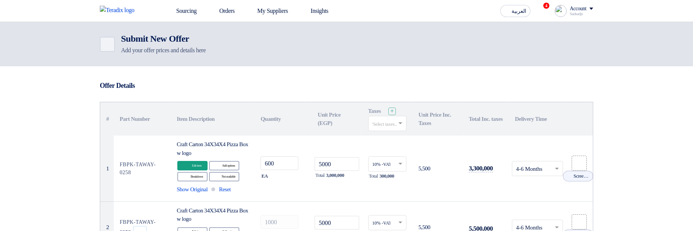 The width and height of the screenshot is (693, 231). What do you see at coordinates (387, 119) in the screenshot?
I see `th: Taxes` at bounding box center [387, 119].